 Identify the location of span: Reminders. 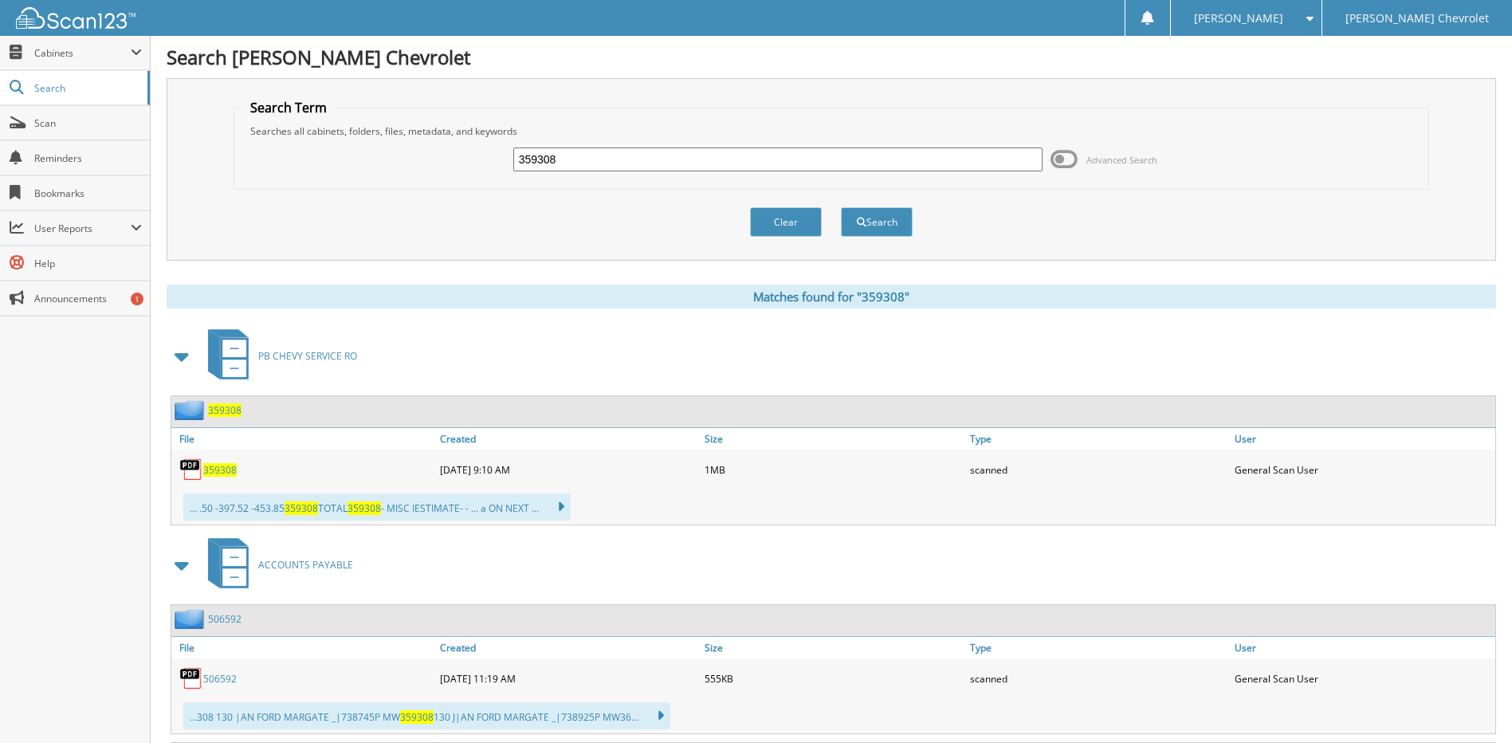
(88, 158).